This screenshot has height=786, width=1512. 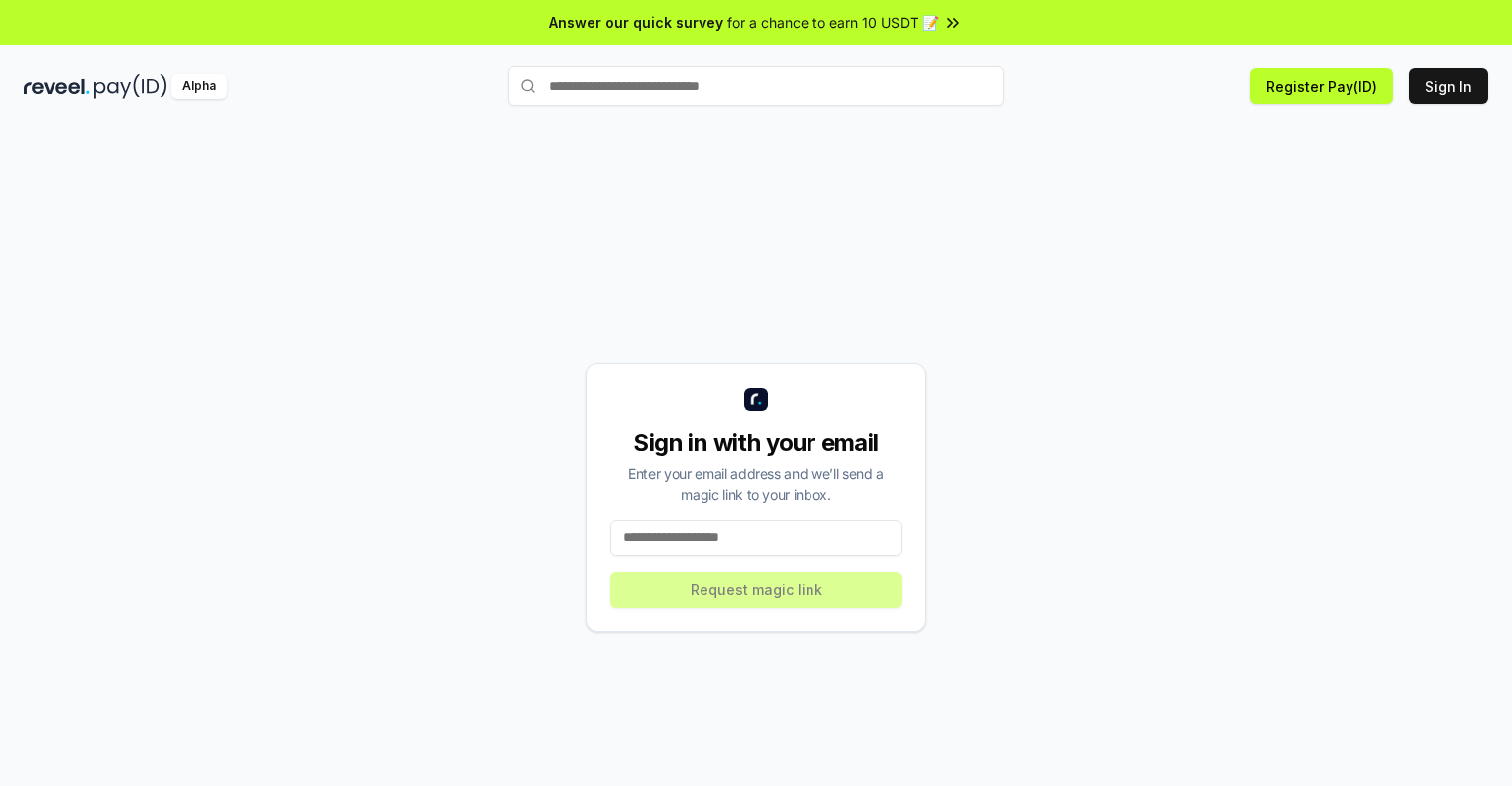 I want to click on img: logo_small, so click(x=756, y=399).